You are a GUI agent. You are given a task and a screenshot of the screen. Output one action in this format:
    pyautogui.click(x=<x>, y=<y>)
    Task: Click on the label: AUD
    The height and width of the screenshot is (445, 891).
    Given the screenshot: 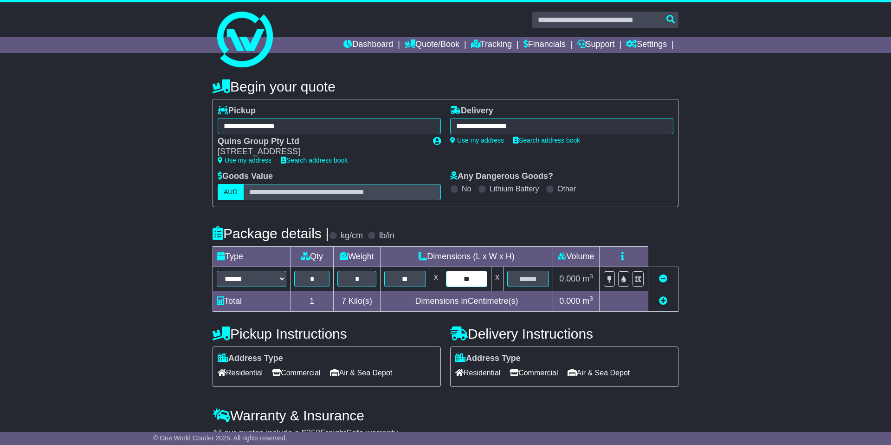 What is the action you would take?
    pyautogui.click(x=231, y=192)
    